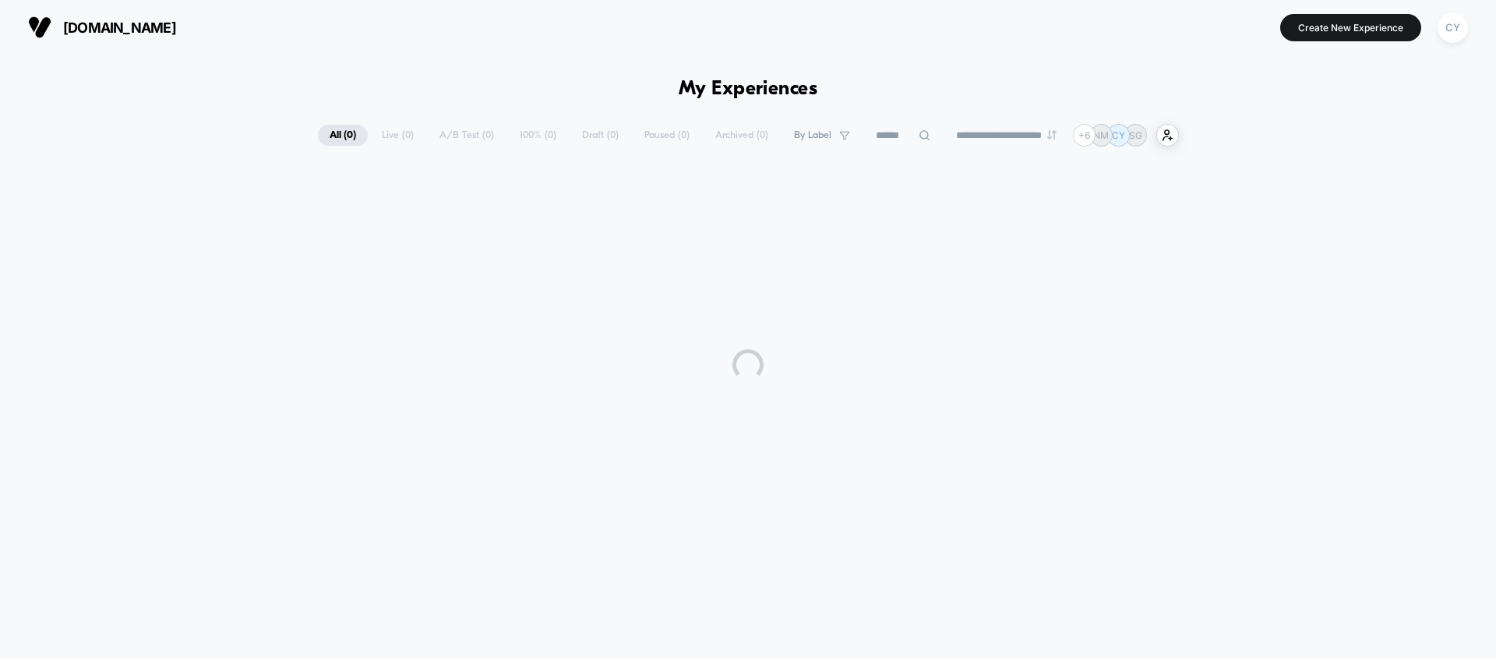  Describe the element at coordinates (40, 27) in the screenshot. I see `img: Visually logo` at that location.